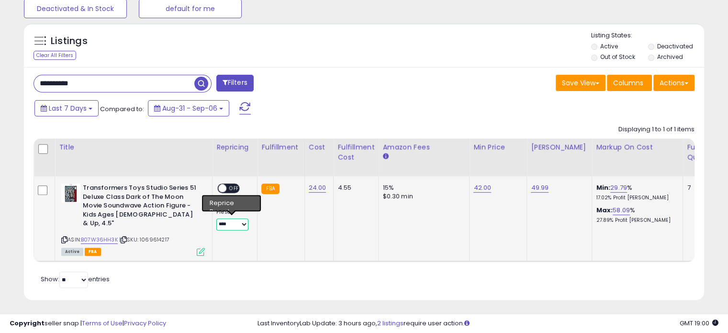  What do you see at coordinates (356, 152) in the screenshot?
I see `div: Fulfillment Cost` at bounding box center [356, 152].